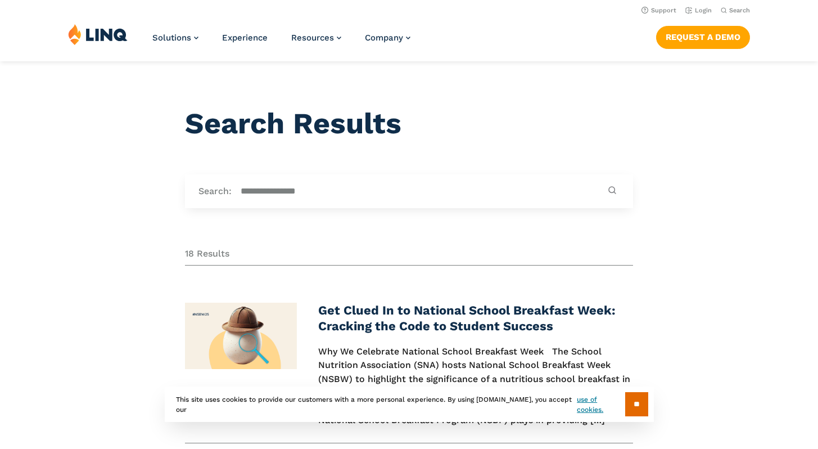 Image resolution: width=818 pixels, height=449 pixels. I want to click on span: Experience, so click(245, 38).